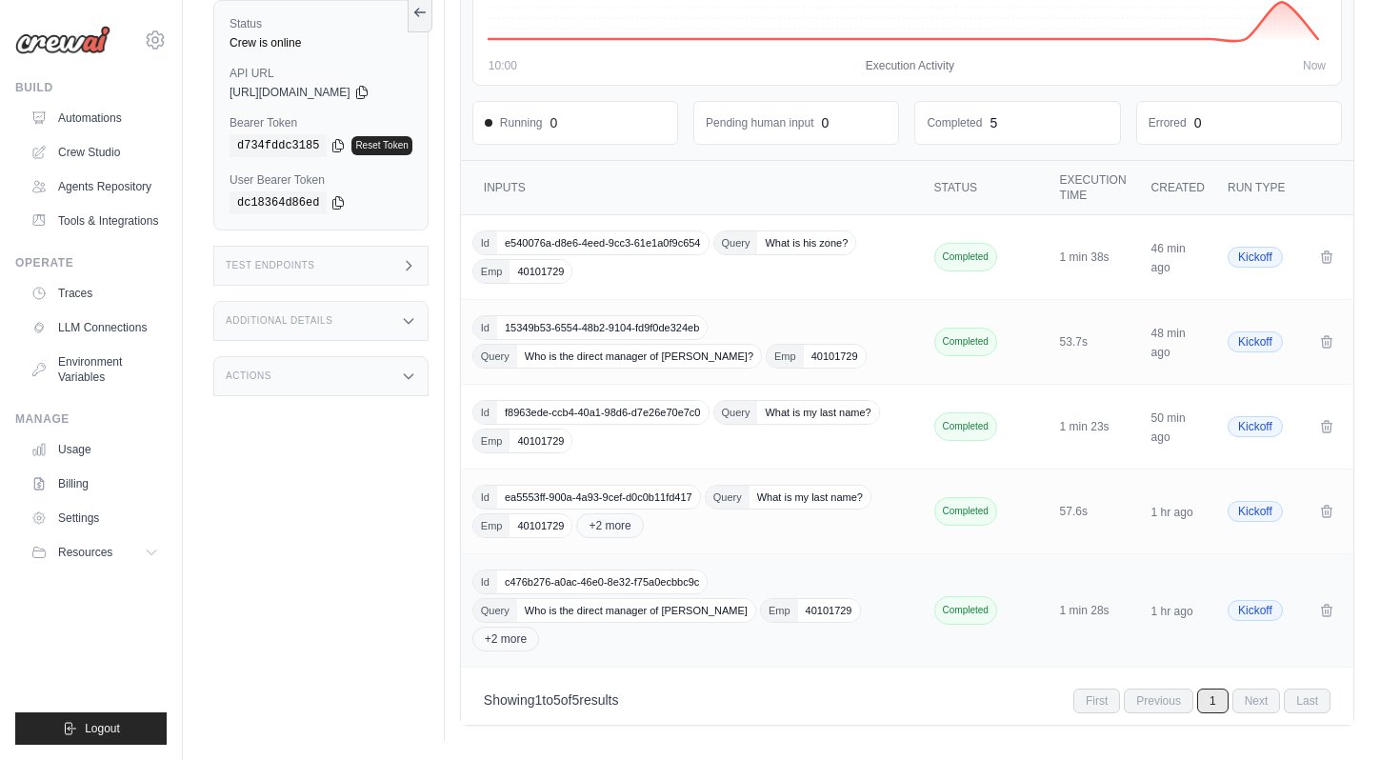 The image size is (1400, 760). I want to click on span: e540076a-d8e6-4eed-9cc3-61e1a0f9c654, so click(603, 243).